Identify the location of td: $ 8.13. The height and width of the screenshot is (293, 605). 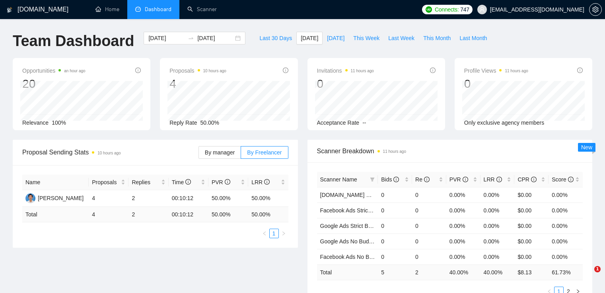
(531, 272).